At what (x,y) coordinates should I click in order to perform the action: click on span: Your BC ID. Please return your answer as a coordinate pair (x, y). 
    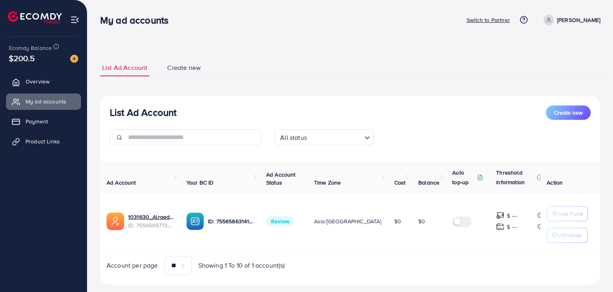
    Looking at the image, I should click on (200, 182).